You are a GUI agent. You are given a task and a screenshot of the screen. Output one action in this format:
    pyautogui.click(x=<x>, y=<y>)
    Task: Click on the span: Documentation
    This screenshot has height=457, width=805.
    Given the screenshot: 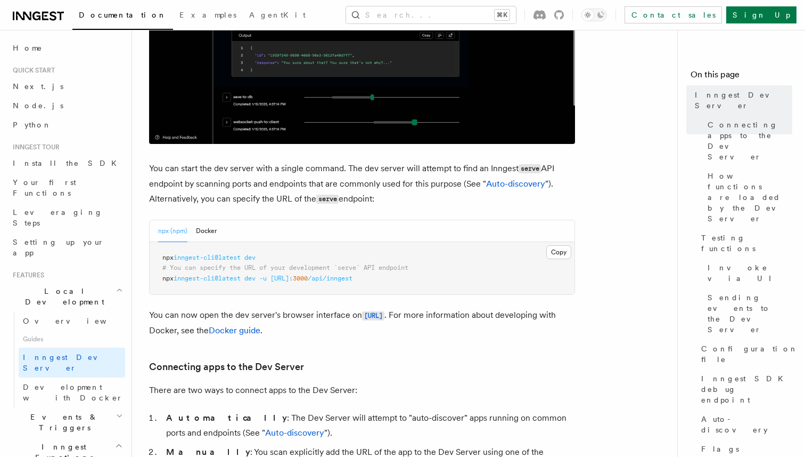 What is the action you would take?
    pyautogui.click(x=123, y=15)
    